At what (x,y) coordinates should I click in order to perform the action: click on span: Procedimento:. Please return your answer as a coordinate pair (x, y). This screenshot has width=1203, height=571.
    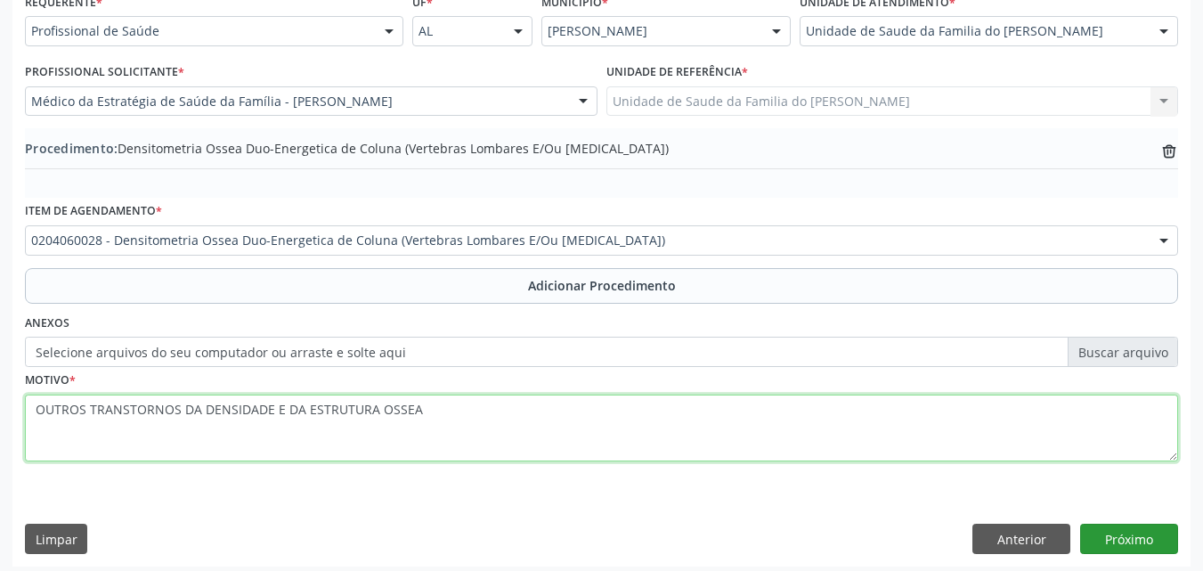
    Looking at the image, I should click on (71, 148).